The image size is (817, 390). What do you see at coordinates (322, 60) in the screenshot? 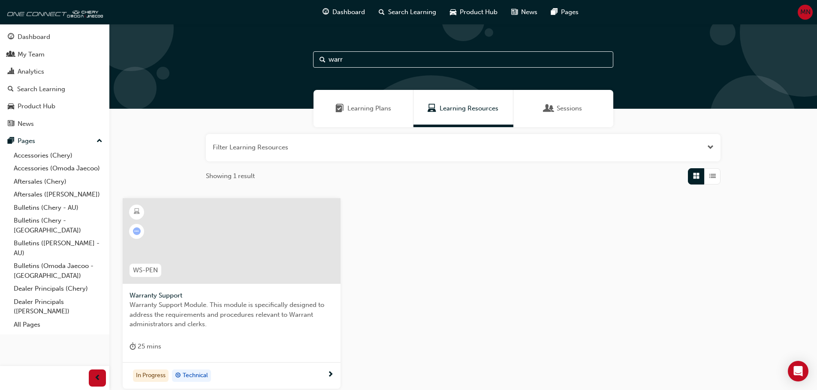
I see `span: Search` at bounding box center [322, 60].